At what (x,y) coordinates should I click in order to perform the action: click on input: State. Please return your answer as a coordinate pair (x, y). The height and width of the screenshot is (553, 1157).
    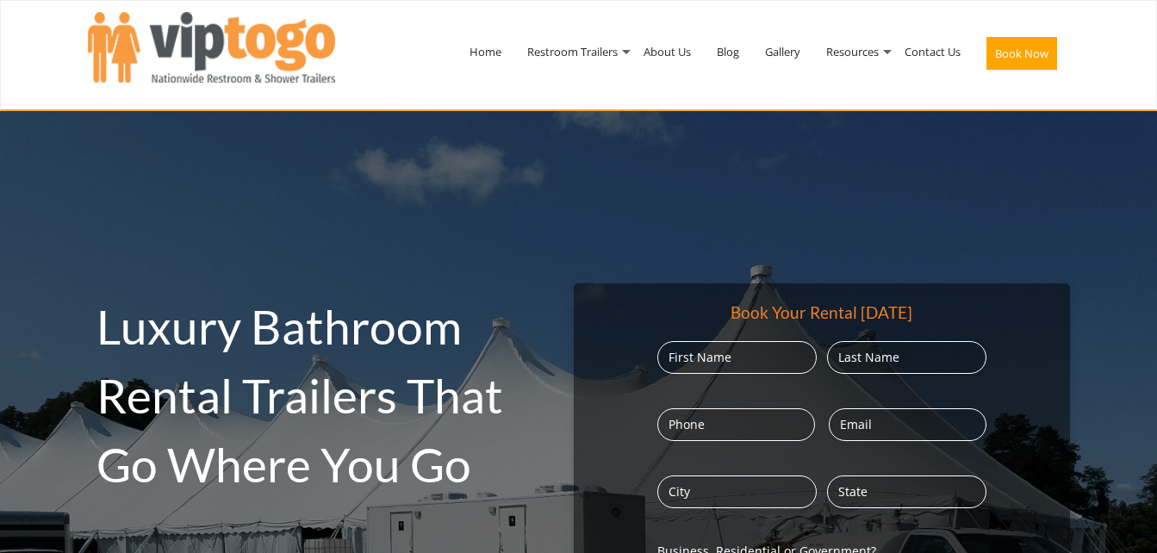
    Looking at the image, I should click on (906, 492).